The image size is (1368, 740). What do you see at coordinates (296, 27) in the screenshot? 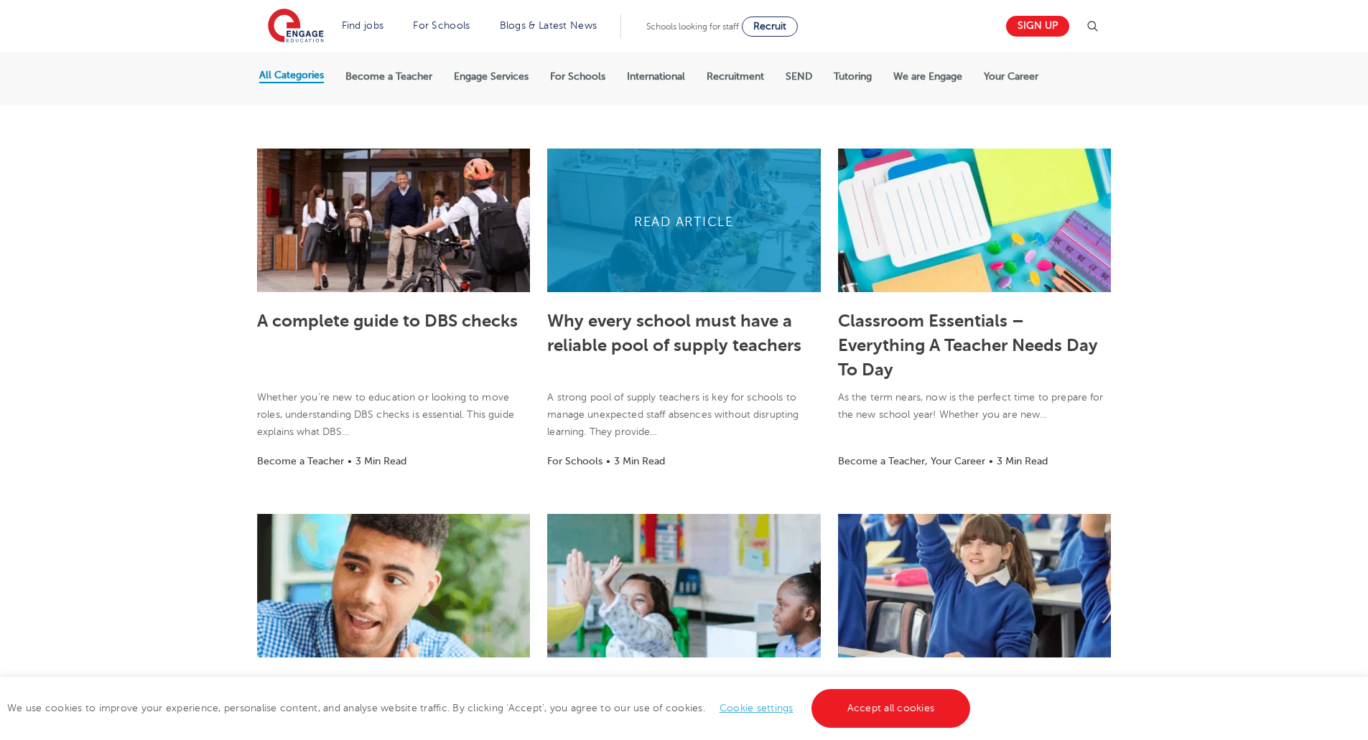
I see `img: Engage Education` at bounding box center [296, 27].